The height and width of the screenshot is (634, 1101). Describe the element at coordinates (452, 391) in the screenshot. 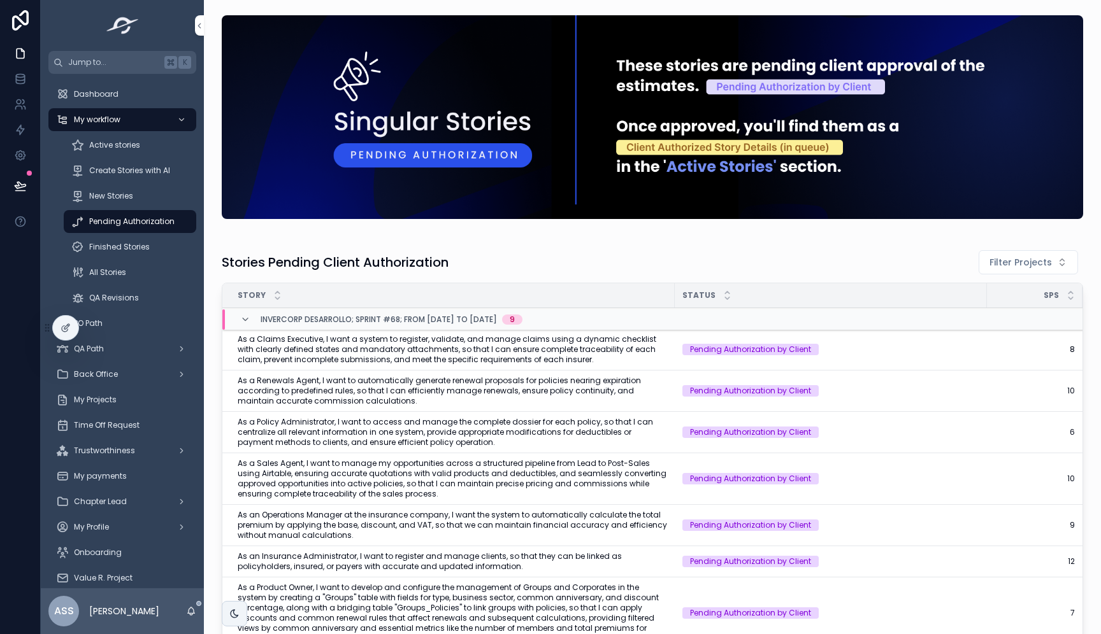

I see `a: As a Renewals Agent, I want to automatically generate renewal proposals for policies nearing expi...` at that location.